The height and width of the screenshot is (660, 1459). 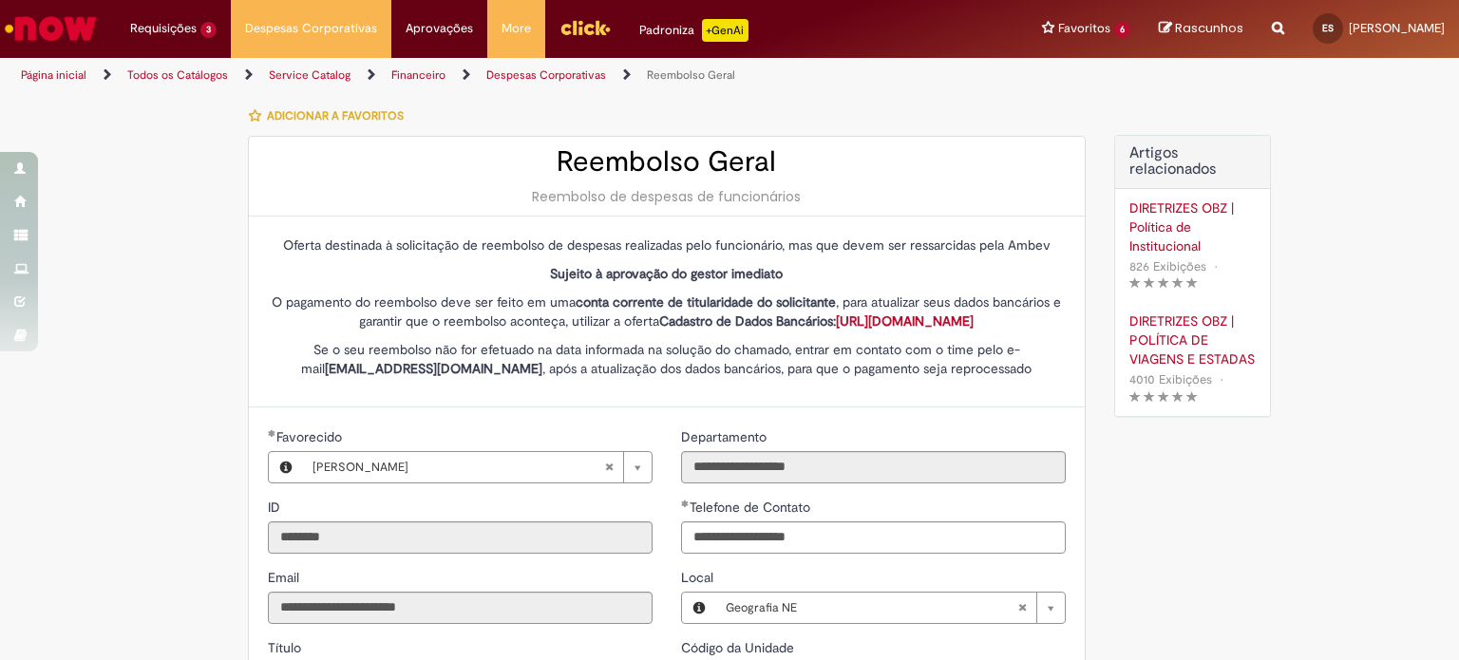 I want to click on span: Somente leitura - Email, so click(x=285, y=578).